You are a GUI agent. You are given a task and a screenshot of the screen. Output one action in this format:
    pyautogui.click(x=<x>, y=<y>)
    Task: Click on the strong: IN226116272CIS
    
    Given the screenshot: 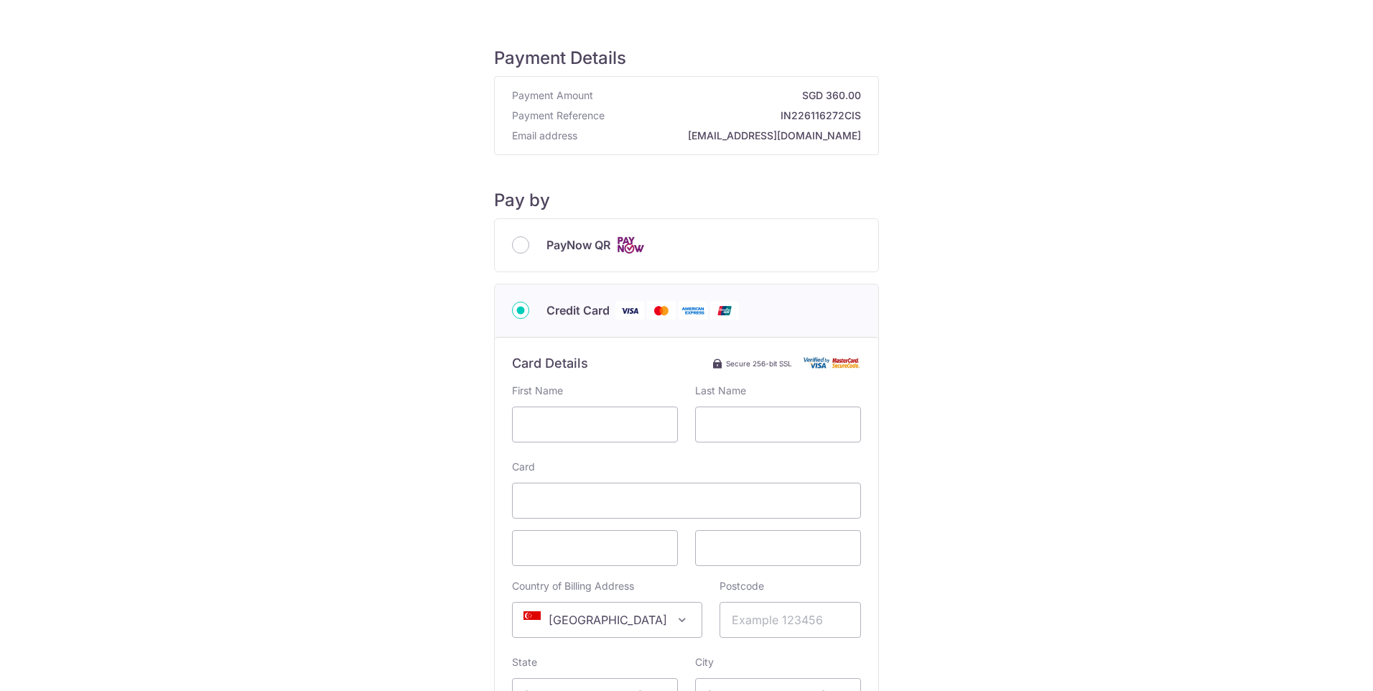 What is the action you would take?
    pyautogui.click(x=735, y=116)
    